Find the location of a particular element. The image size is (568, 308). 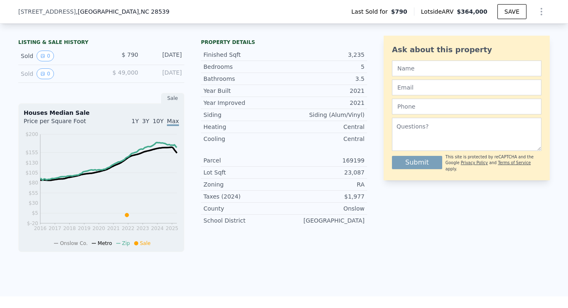

div: Heating is located at coordinates (244, 127).